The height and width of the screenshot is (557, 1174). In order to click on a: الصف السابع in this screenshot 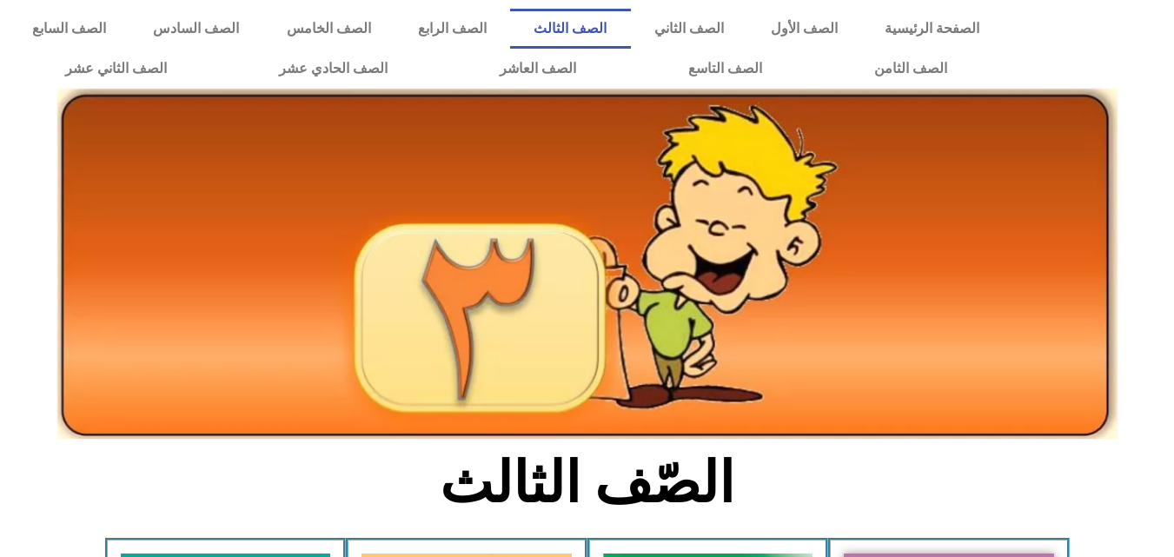, I will do `click(69, 29)`.